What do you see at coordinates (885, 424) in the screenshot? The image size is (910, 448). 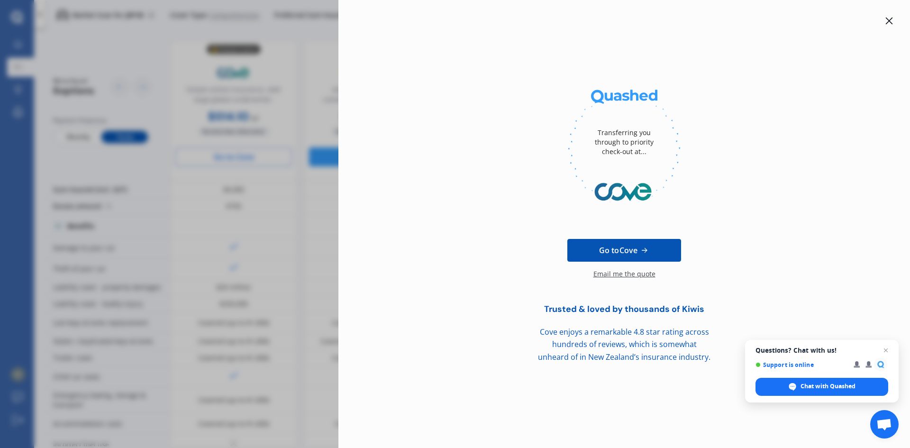 I see `a: Open chat` at bounding box center [885, 424].